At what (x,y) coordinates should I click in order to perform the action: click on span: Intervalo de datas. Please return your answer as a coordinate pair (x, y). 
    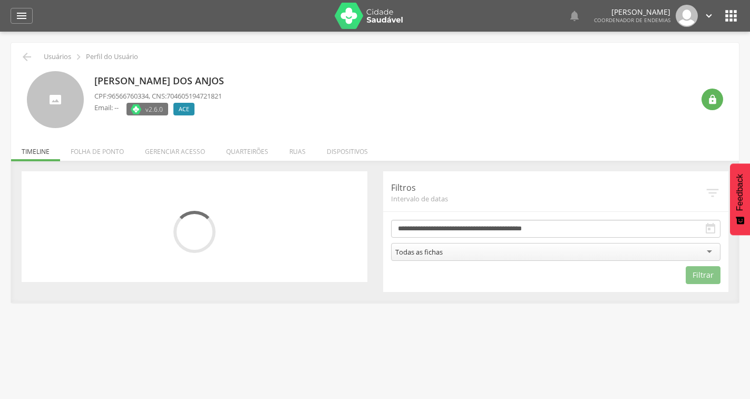
    Looking at the image, I should click on (548, 199).